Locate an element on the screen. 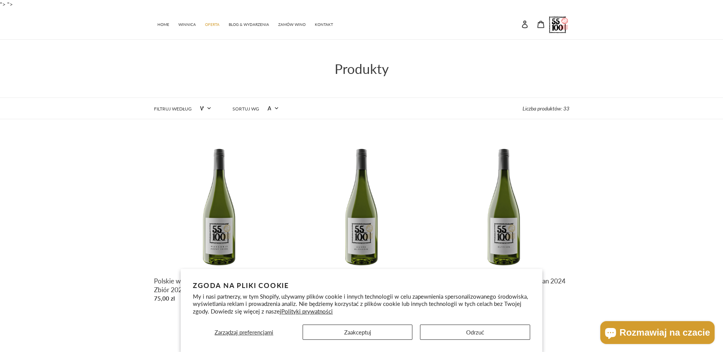  span: ZAMÓW WINO is located at coordinates (292, 24).